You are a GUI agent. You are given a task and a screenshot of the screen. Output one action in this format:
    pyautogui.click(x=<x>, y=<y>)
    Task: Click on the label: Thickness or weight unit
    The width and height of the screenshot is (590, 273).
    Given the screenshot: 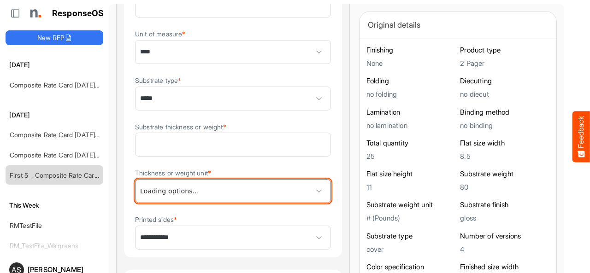 What is the action you would take?
    pyautogui.click(x=173, y=173)
    